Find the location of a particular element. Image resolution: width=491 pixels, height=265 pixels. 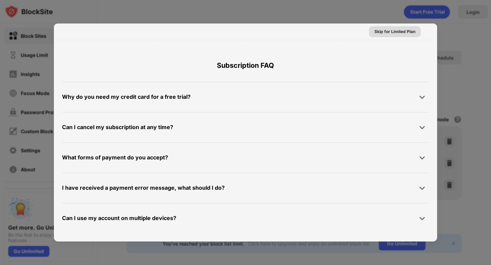

div: Can I use my account on multiple devices? is located at coordinates (119, 218).